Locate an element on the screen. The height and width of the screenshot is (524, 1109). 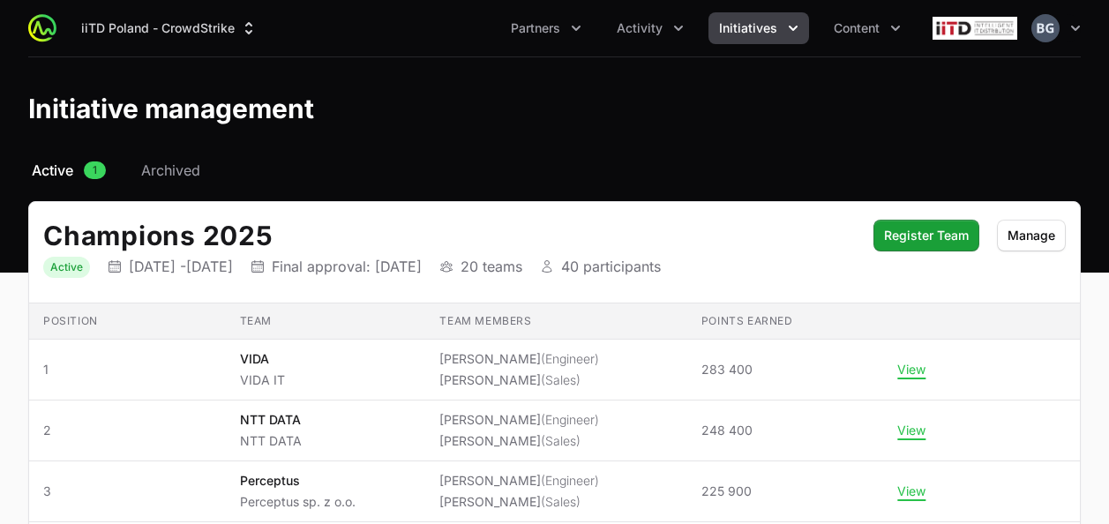
span: Register Team is located at coordinates (926, 235).